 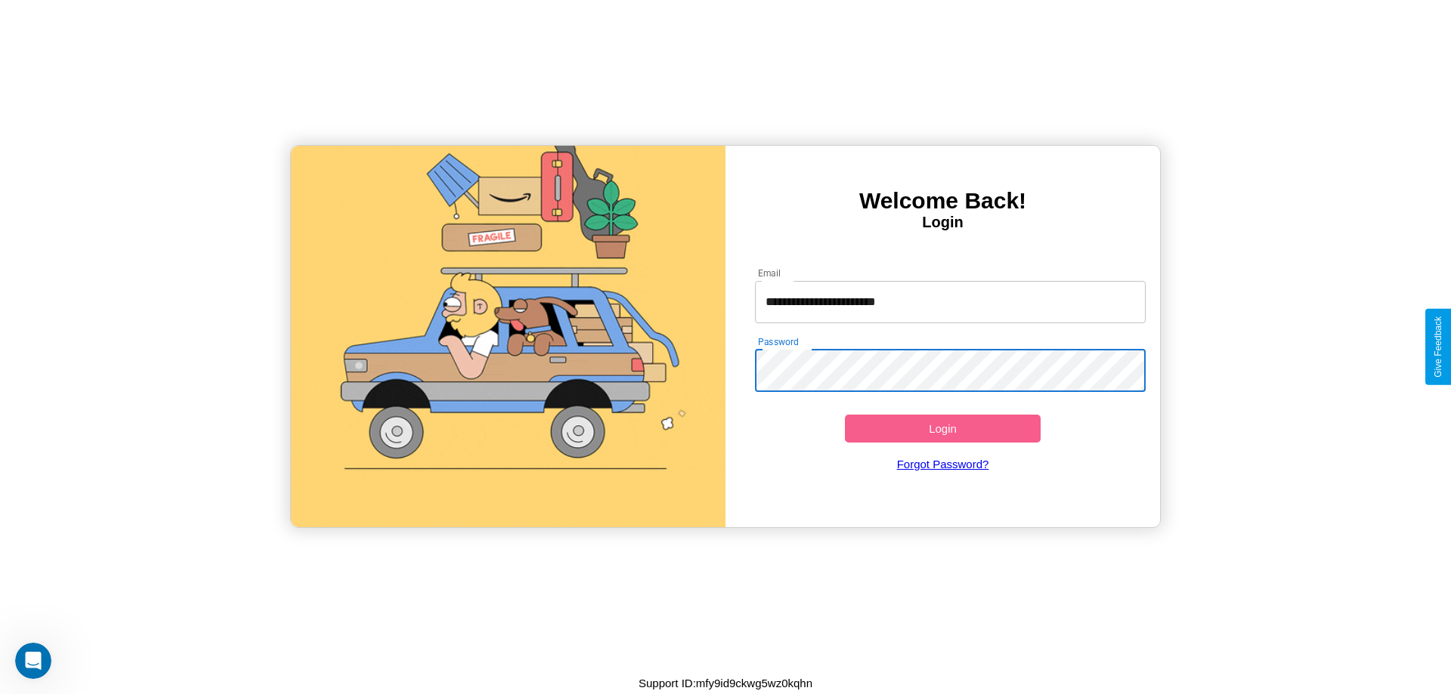 What do you see at coordinates (942, 222) in the screenshot?
I see `h4: Login` at bounding box center [942, 222].